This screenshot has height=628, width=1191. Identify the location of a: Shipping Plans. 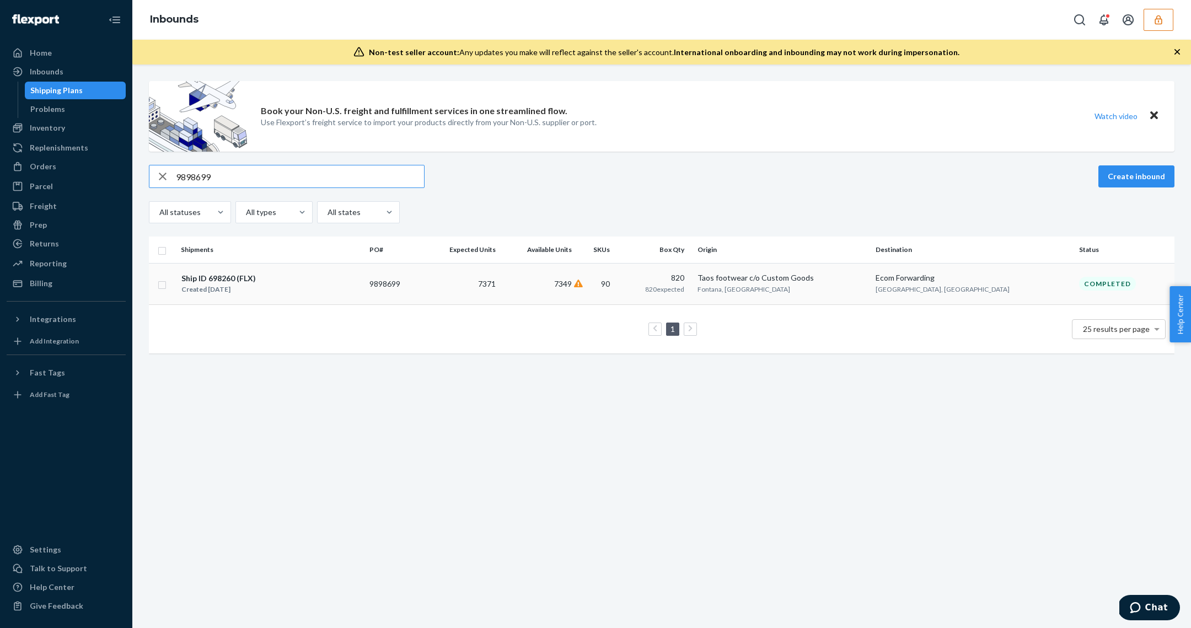
(76, 90).